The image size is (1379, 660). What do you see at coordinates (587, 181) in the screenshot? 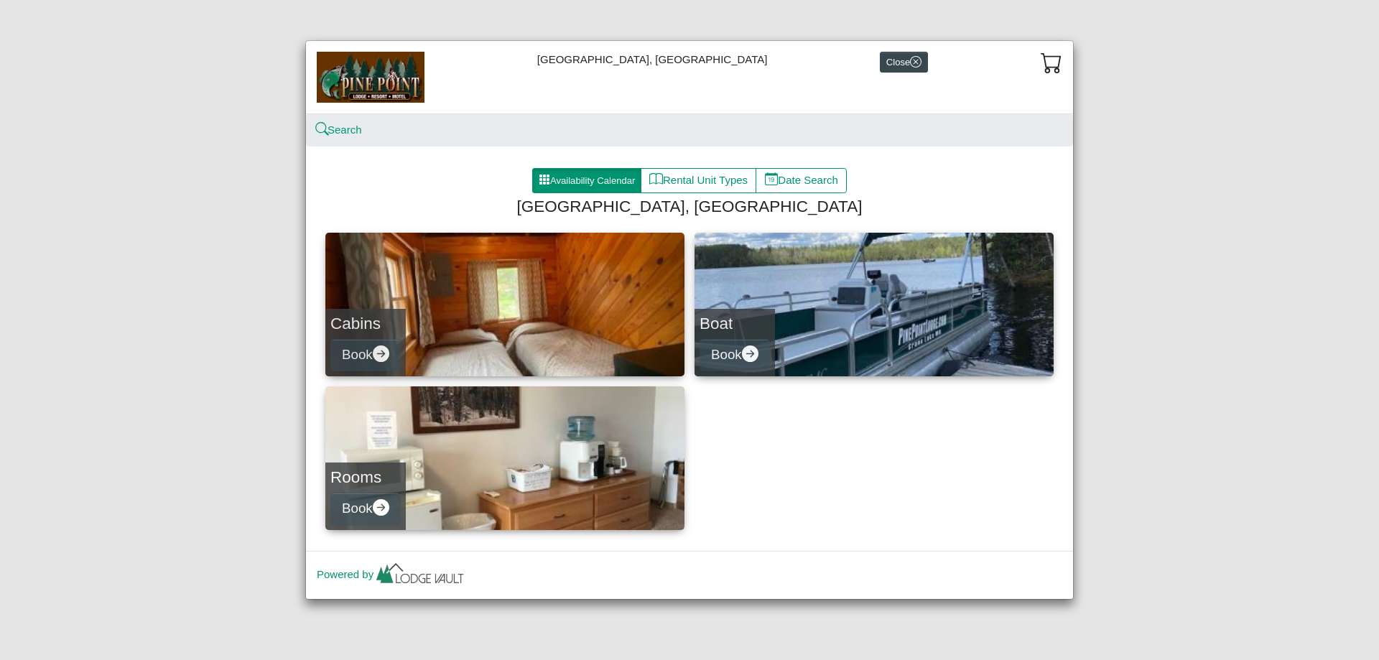
I see `button: grid3x3 gap fillAvailability Calendar` at bounding box center [587, 181].